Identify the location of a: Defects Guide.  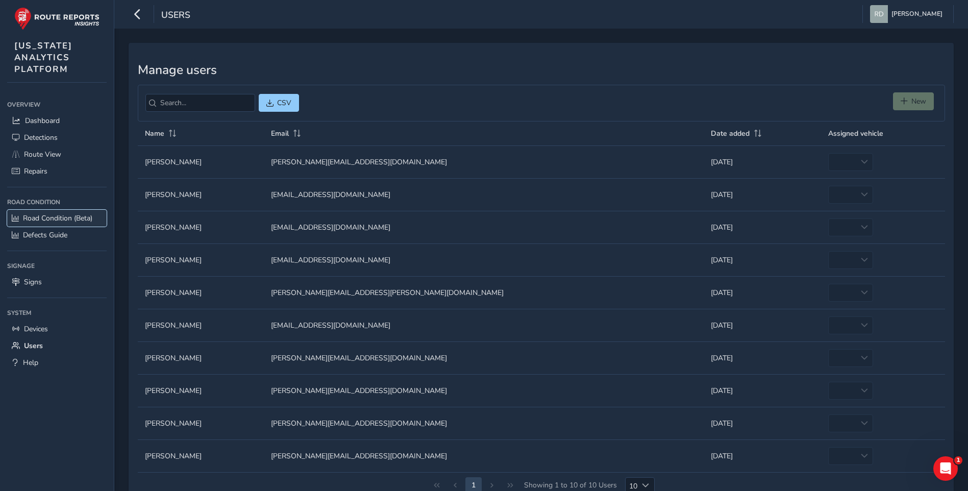
(57, 235).